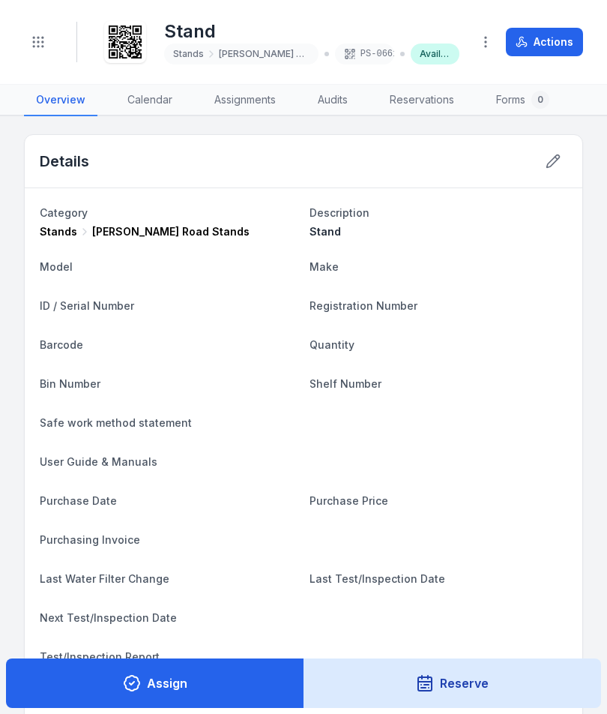 This screenshot has height=714, width=607. Describe the element at coordinates (104, 578) in the screenshot. I see `span: Last Water Filter Change` at that location.